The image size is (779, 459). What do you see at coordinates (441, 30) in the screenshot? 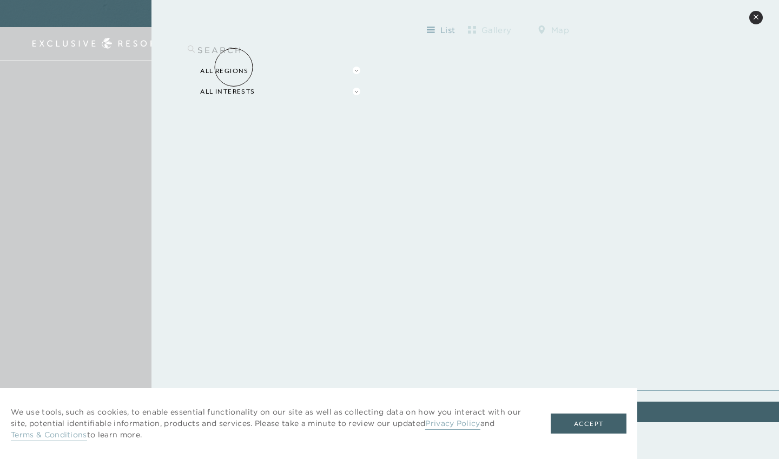
I see `button: list` at bounding box center [441, 30].